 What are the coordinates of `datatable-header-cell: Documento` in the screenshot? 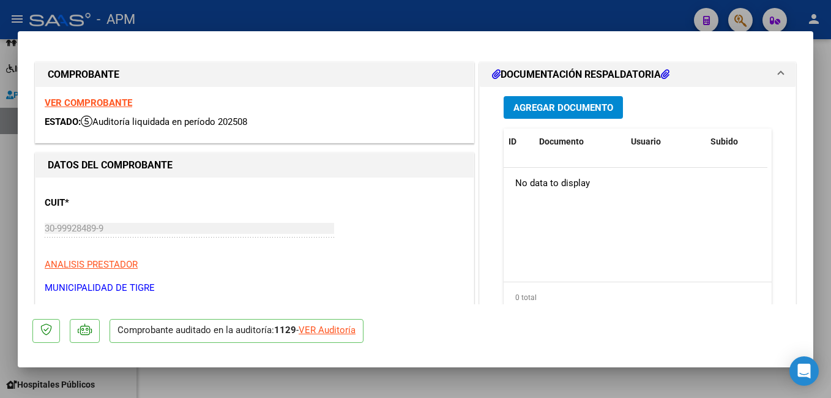 It's located at (580, 141).